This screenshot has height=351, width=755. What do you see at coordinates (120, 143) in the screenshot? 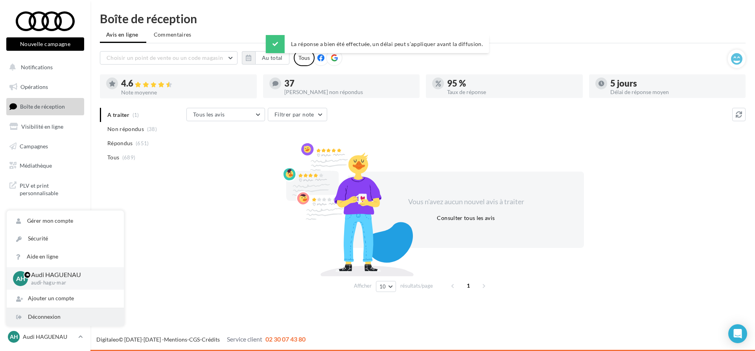
I see `span: Répondus` at bounding box center [120, 143].